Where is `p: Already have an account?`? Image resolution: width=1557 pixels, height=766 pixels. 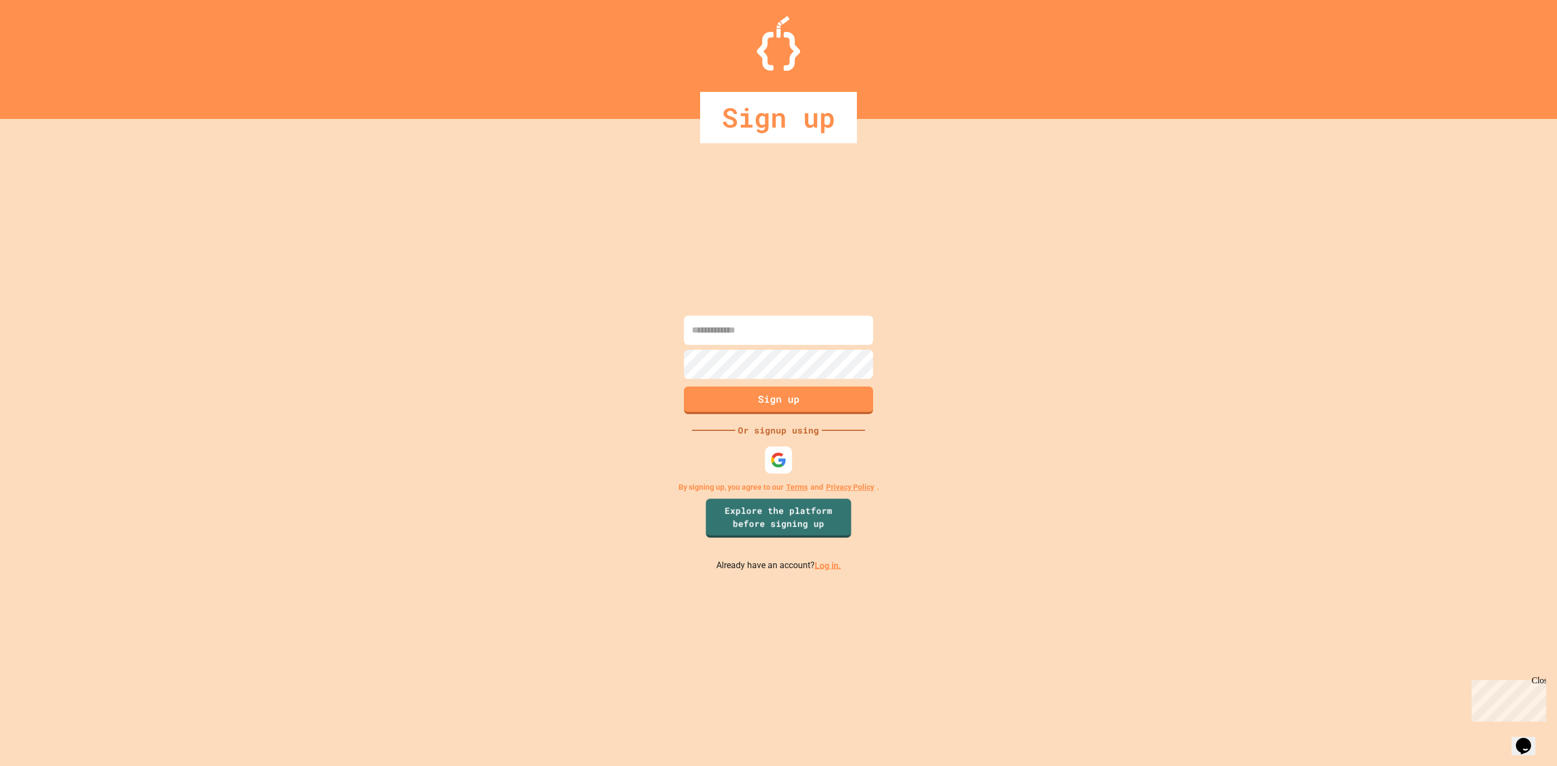
p: Already have an account? is located at coordinates (779, 566).